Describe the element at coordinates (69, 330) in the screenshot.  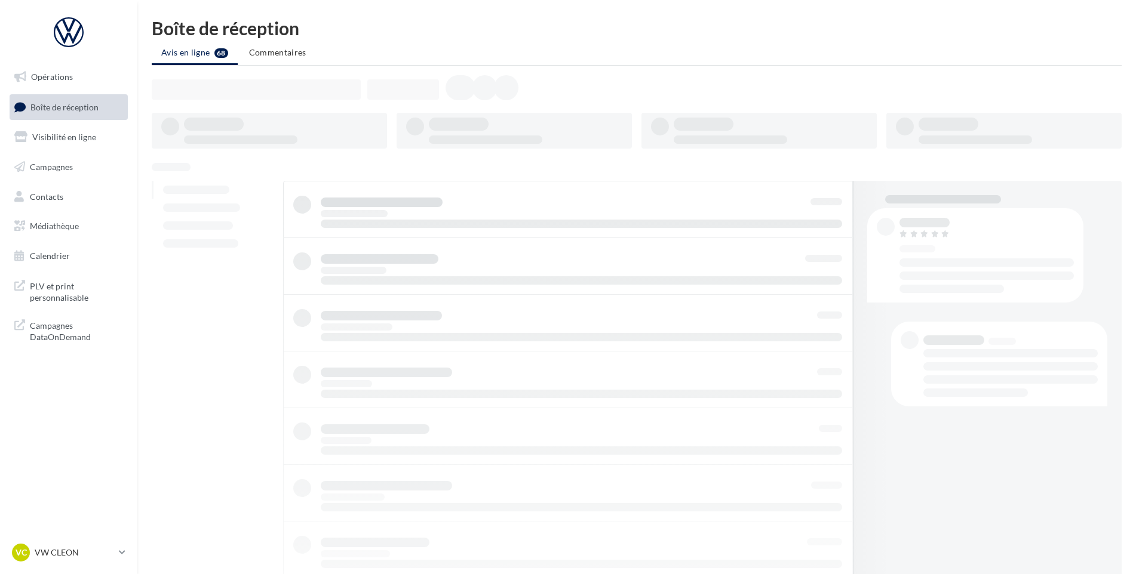
I see `a: Campagnes DataOnDemand` at that location.